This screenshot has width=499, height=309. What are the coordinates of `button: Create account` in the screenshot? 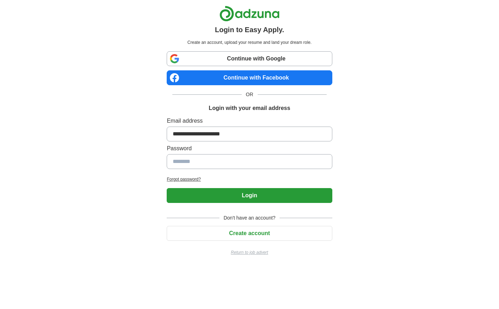 It's located at (249, 234).